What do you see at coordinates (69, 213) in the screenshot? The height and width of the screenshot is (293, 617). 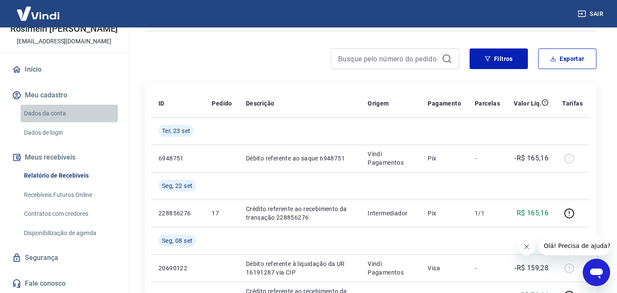 I see `a: Contratos com credores` at bounding box center [69, 213].